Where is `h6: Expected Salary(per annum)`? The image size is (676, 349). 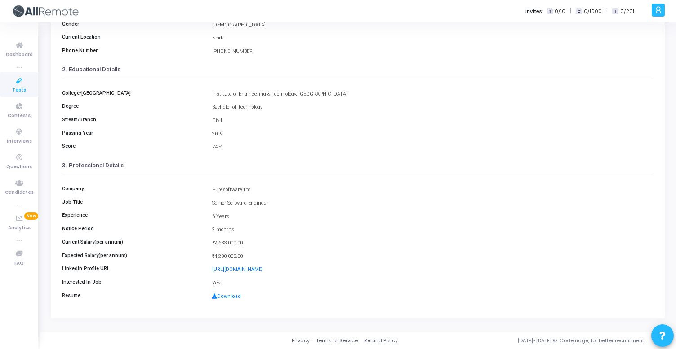 h6: Expected Salary(per annum) is located at coordinates (133, 256).